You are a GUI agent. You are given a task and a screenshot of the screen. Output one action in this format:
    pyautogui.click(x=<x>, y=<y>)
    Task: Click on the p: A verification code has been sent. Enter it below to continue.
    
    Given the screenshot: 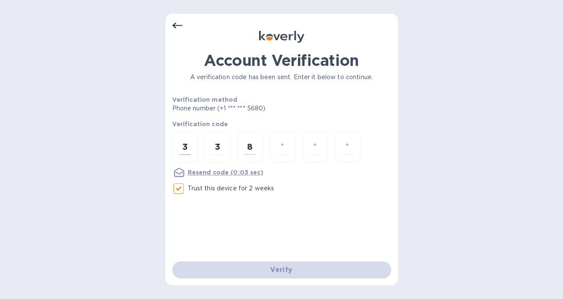 What is the action you would take?
    pyautogui.click(x=282, y=77)
    